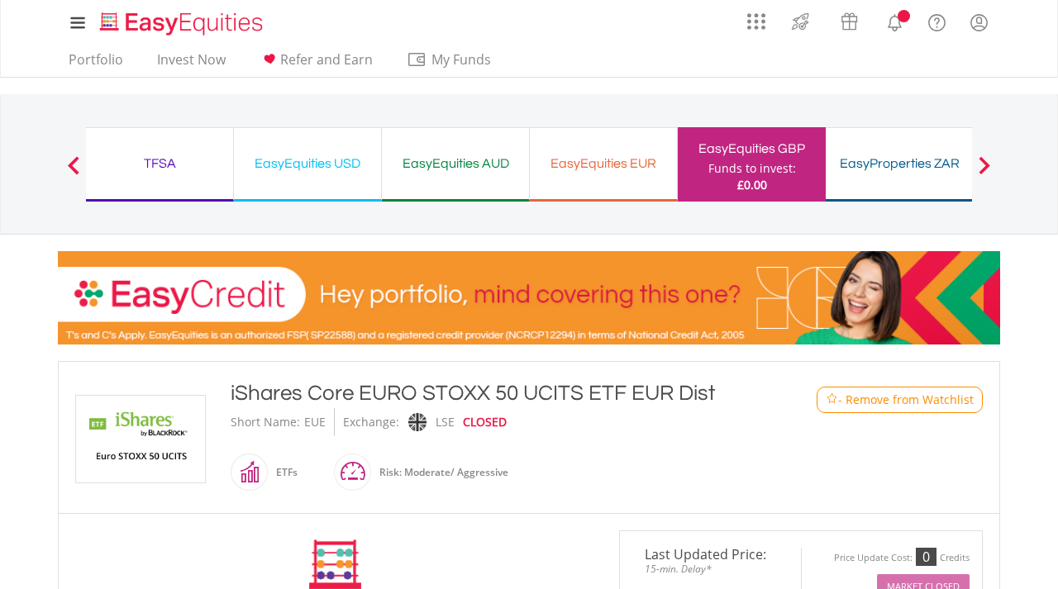  What do you see at coordinates (849, 21) in the screenshot?
I see `img: vouchers-v2.svg` at bounding box center [849, 21].